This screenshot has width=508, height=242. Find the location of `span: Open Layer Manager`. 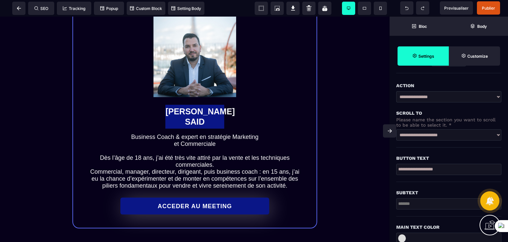

span: Open Layer Manager is located at coordinates (478, 26).